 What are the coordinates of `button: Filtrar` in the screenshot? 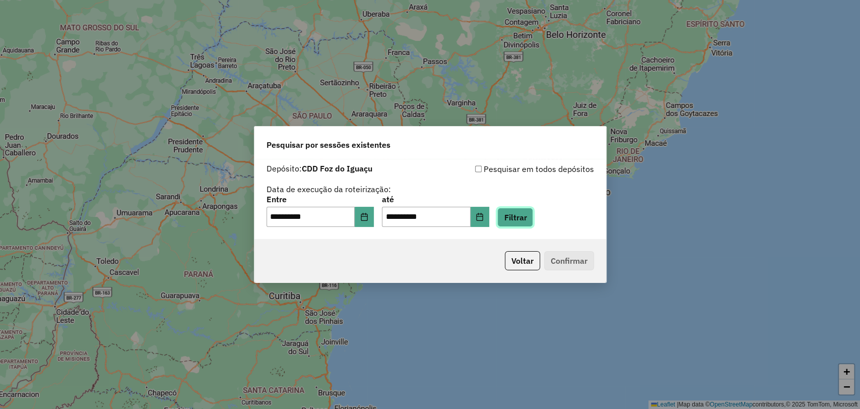 It's located at (515, 217).